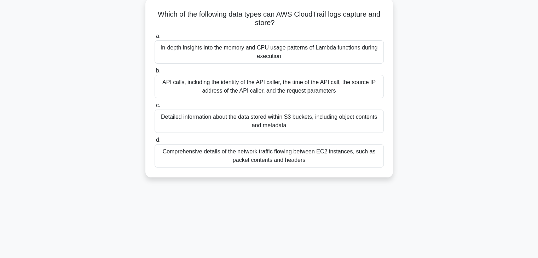  What do you see at coordinates (269, 156) in the screenshot?
I see `div: Comprehensive details of the network traffic flowing between EC2 instances, such as packet conten...` at bounding box center [269, 156].